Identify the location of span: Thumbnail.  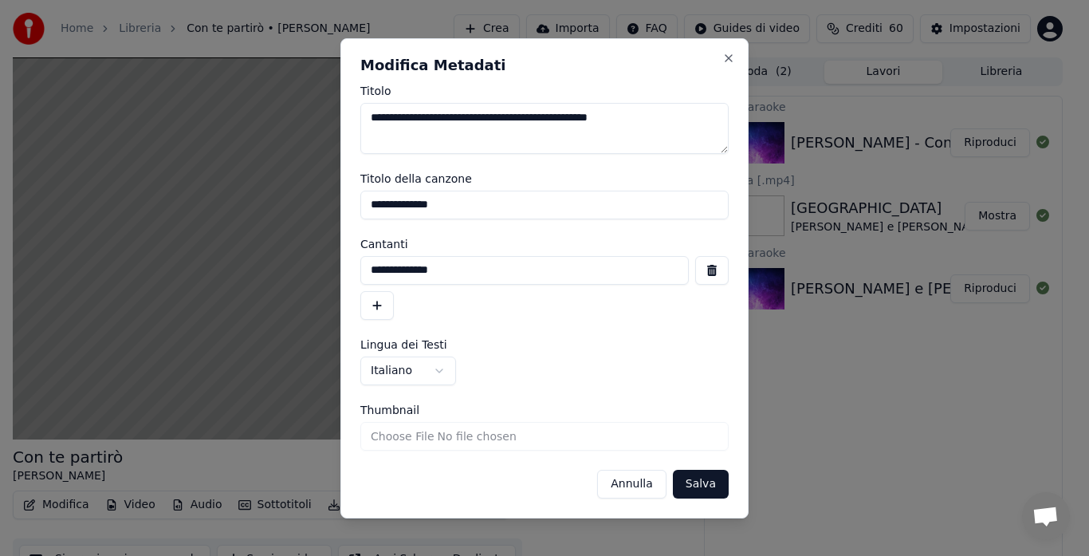
(390, 410).